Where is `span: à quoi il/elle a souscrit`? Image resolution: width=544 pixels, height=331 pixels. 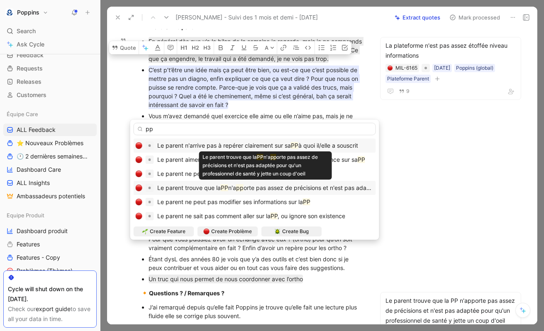 span: à quoi il/elle a souscrit is located at coordinates (328, 145).